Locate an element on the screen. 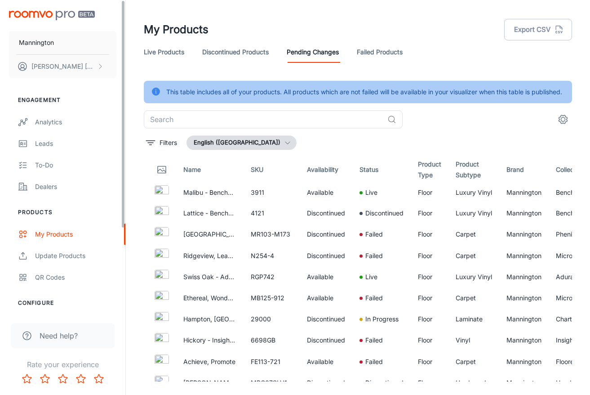  th: Product Type is located at coordinates (430, 170).